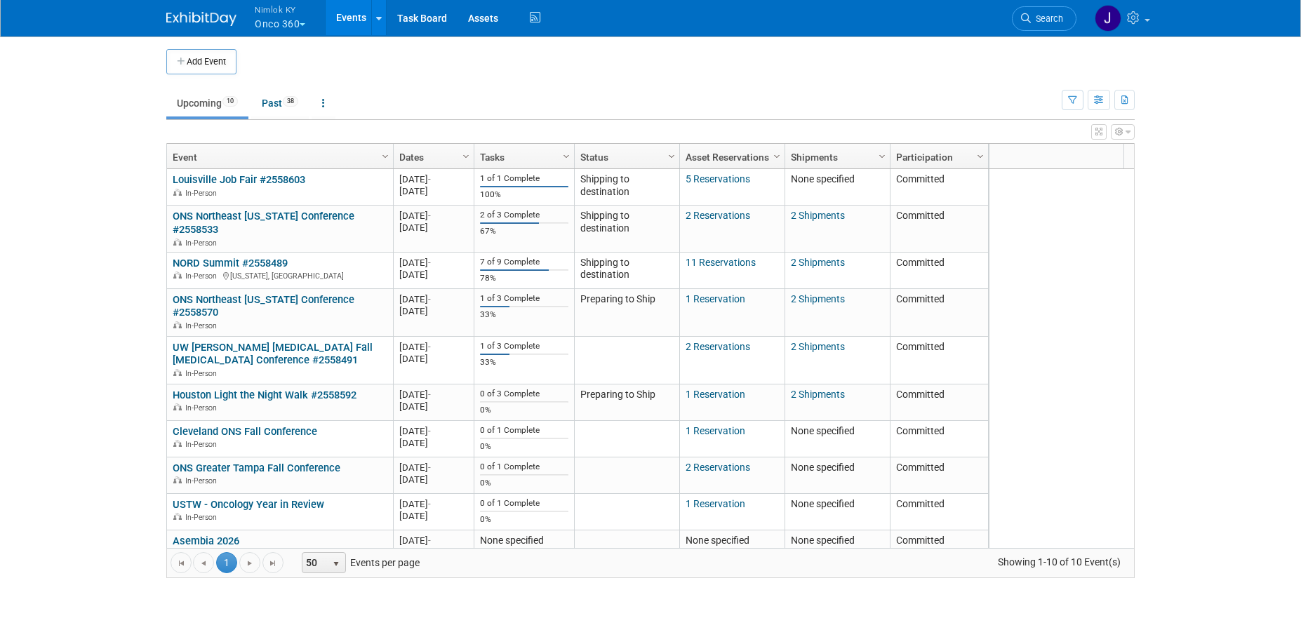  Describe the element at coordinates (627, 229) in the screenshot. I see `td: Shipping to destination` at that location.